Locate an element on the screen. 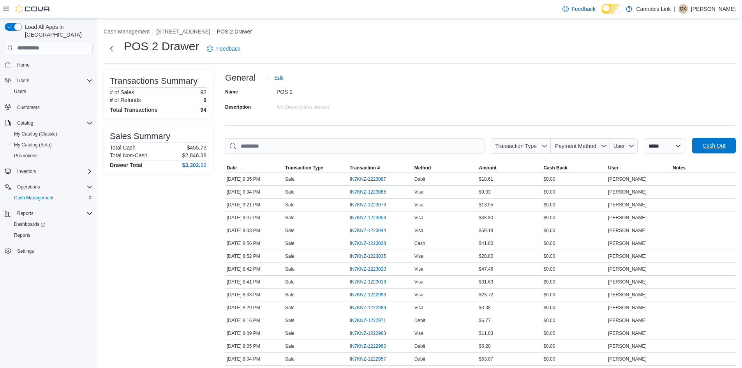  div: POS 2 is located at coordinates (329, 90).